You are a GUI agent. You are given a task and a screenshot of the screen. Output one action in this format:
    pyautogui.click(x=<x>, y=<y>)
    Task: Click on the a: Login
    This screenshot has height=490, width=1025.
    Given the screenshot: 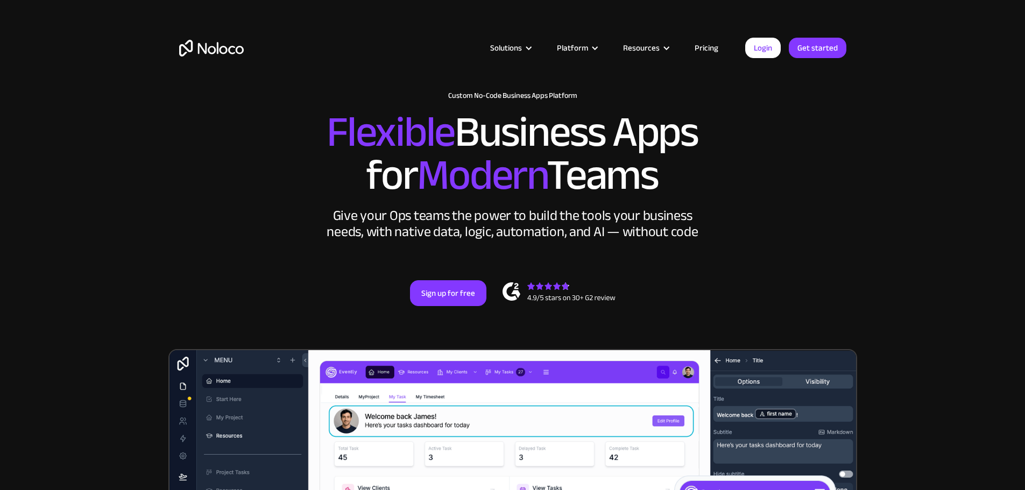 What is the action you would take?
    pyautogui.click(x=763, y=48)
    